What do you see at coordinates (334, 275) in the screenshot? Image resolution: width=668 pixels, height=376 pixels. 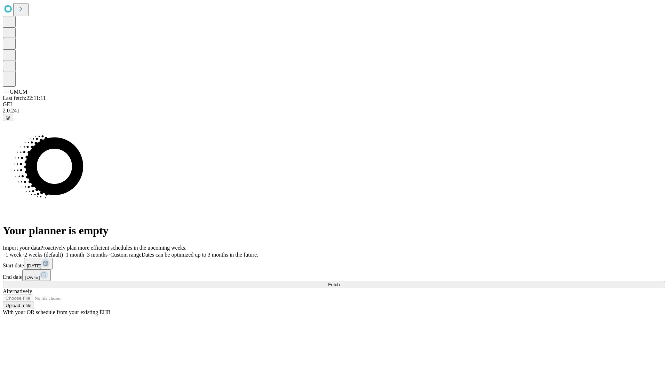 I see `div: End date` at bounding box center [334, 275].